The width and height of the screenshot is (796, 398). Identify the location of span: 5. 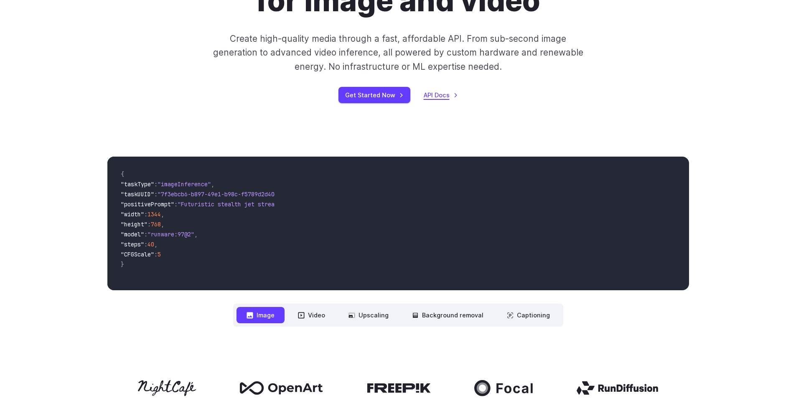
(159, 254).